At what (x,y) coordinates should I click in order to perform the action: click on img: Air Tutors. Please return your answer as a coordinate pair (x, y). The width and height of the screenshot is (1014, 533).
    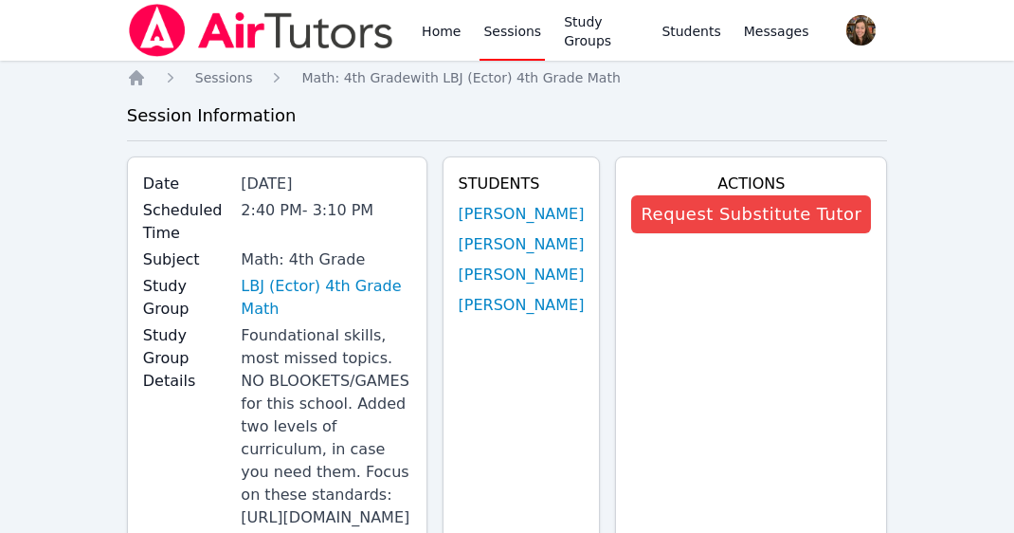
    Looking at the image, I should click on (261, 30).